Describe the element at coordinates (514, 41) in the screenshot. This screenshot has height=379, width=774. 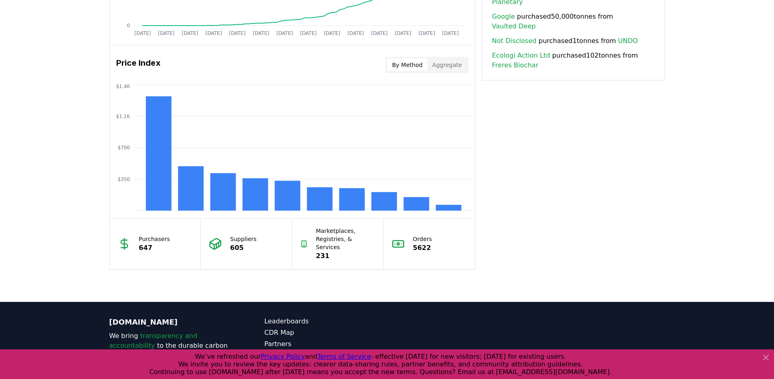
I see `a: Not Disclosed` at that location.